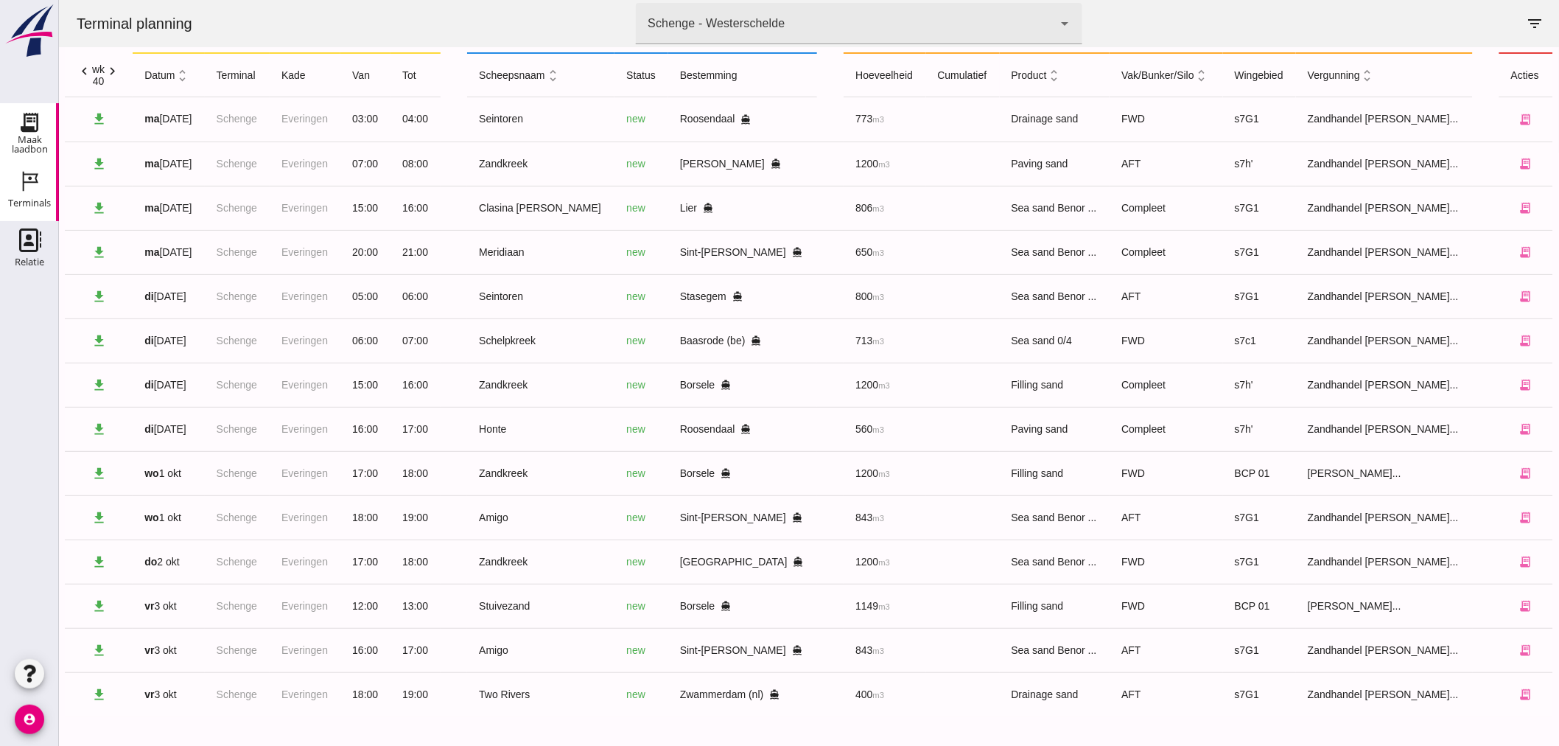  I want to click on td: BCP 01, so click(1201, 606).